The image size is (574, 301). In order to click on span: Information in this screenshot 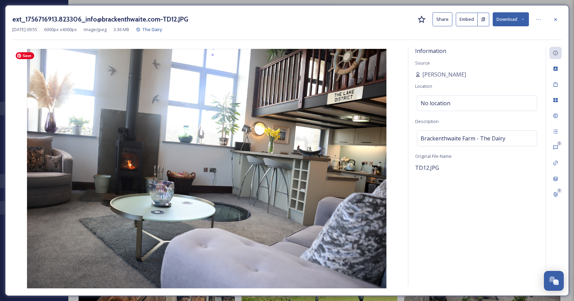, I will do `click(430, 51)`.